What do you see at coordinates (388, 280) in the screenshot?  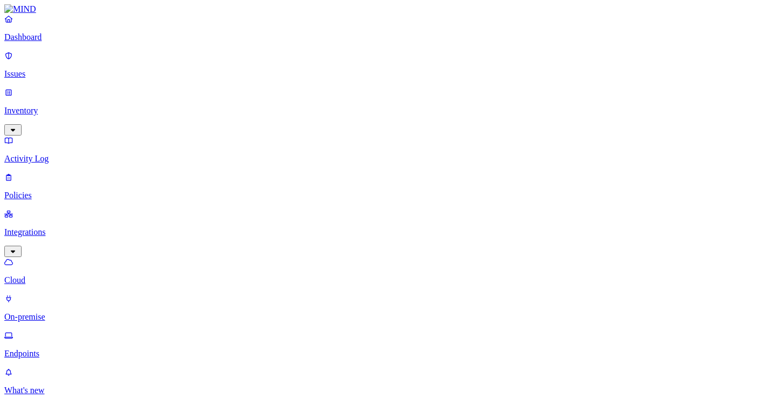 I see `p: Cloud` at bounding box center [388, 280].